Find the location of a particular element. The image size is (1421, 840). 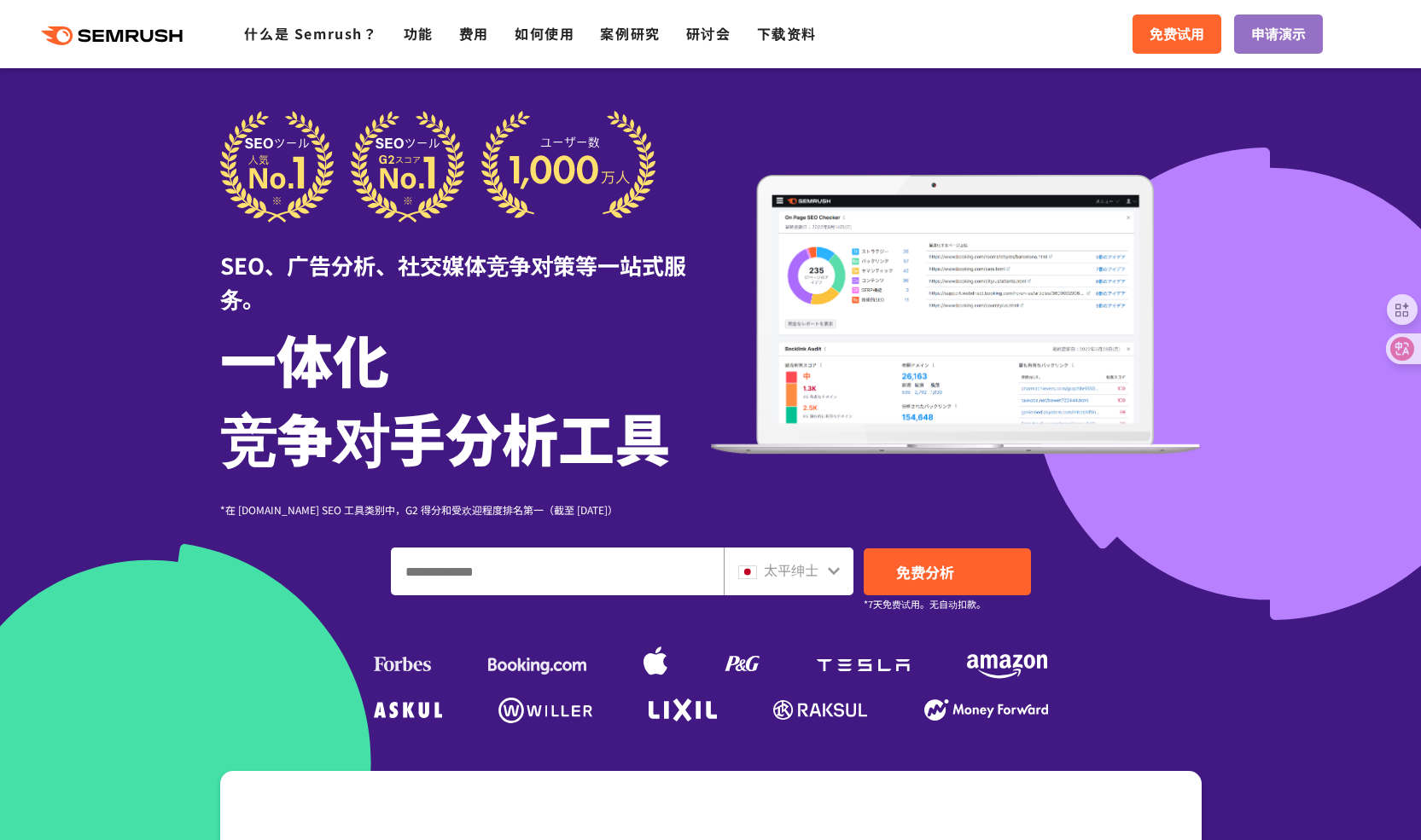

a: 研讨会 is located at coordinates (708, 33).